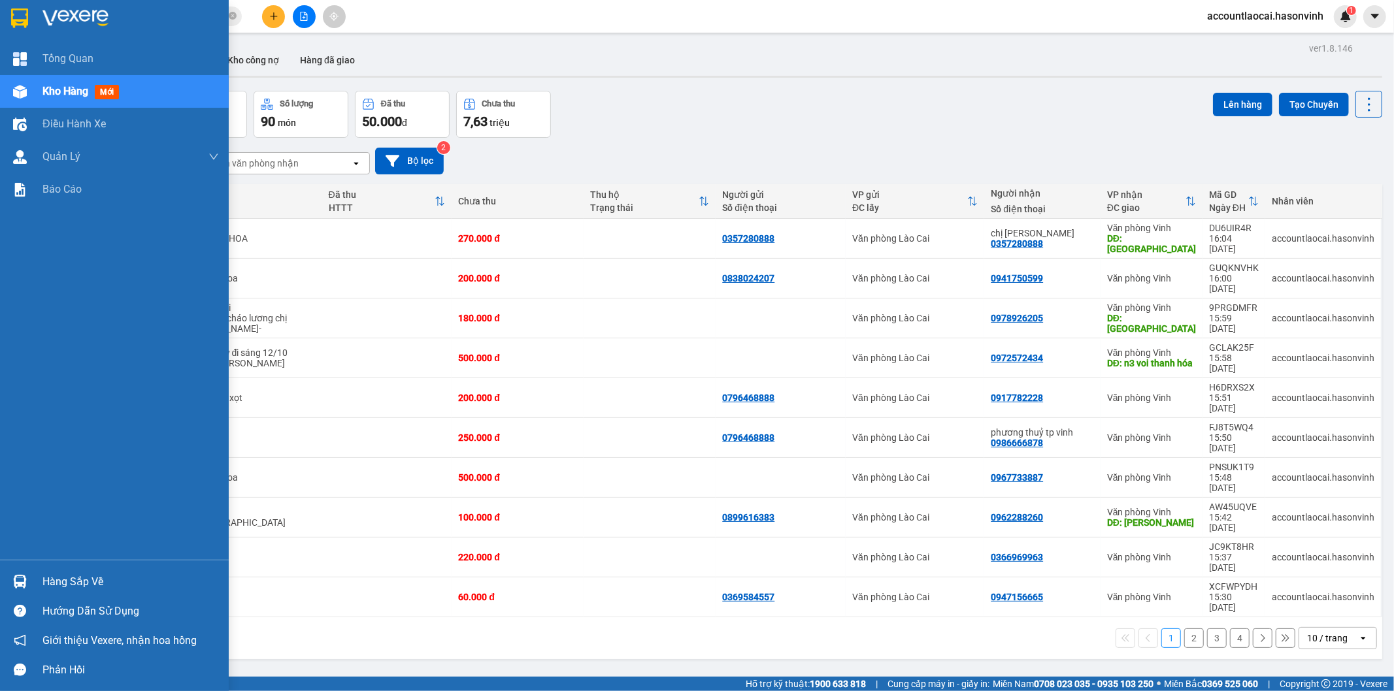 Image resolution: width=1394 pixels, height=691 pixels. Describe the element at coordinates (1017, 478) in the screenshot. I see `div: 0967733887` at that location.